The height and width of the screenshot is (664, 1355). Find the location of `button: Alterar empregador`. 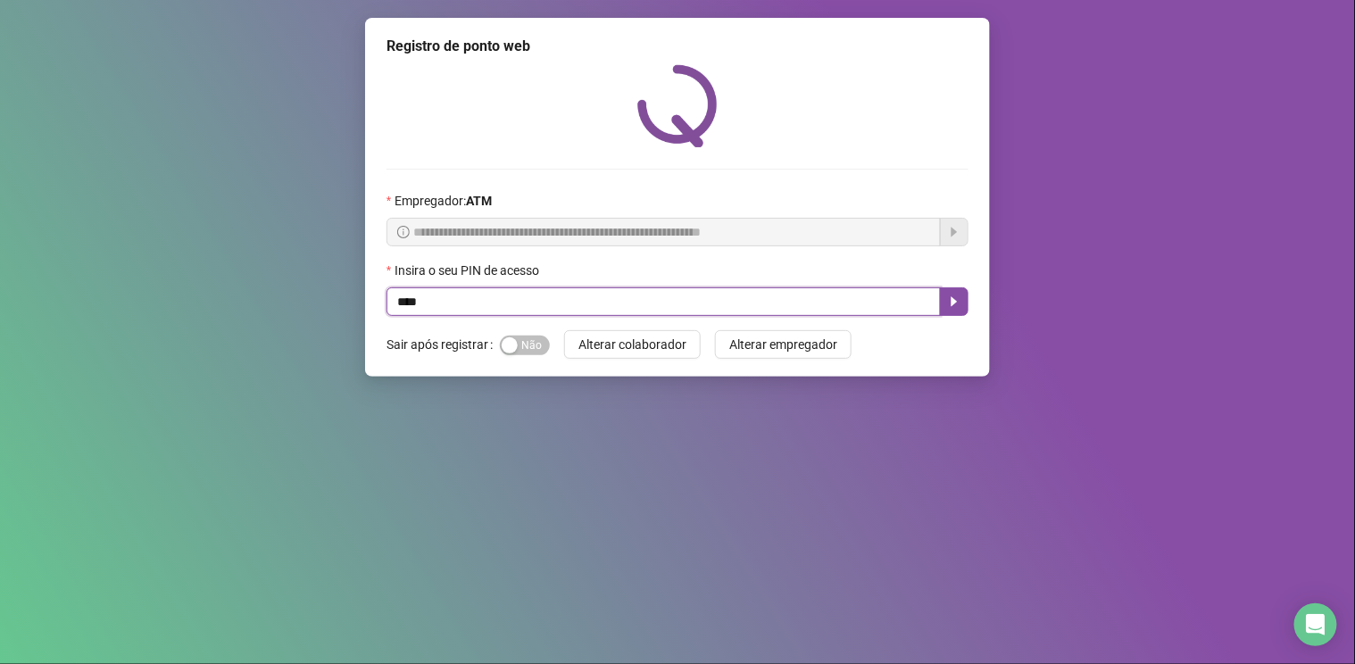

button: Alterar empregador is located at coordinates (783, 344).